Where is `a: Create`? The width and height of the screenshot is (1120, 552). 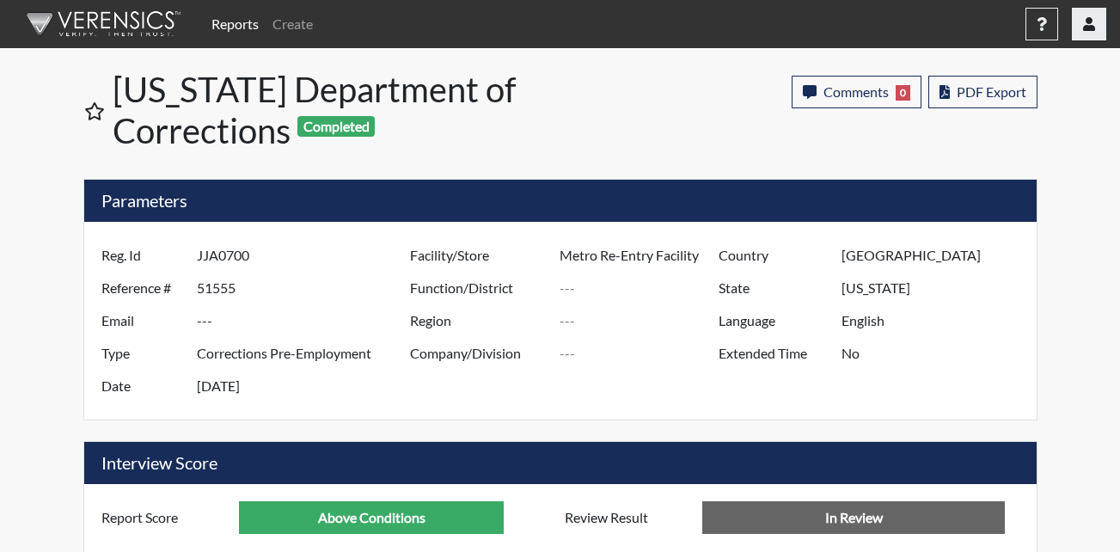
a: Create is located at coordinates (292, 24).